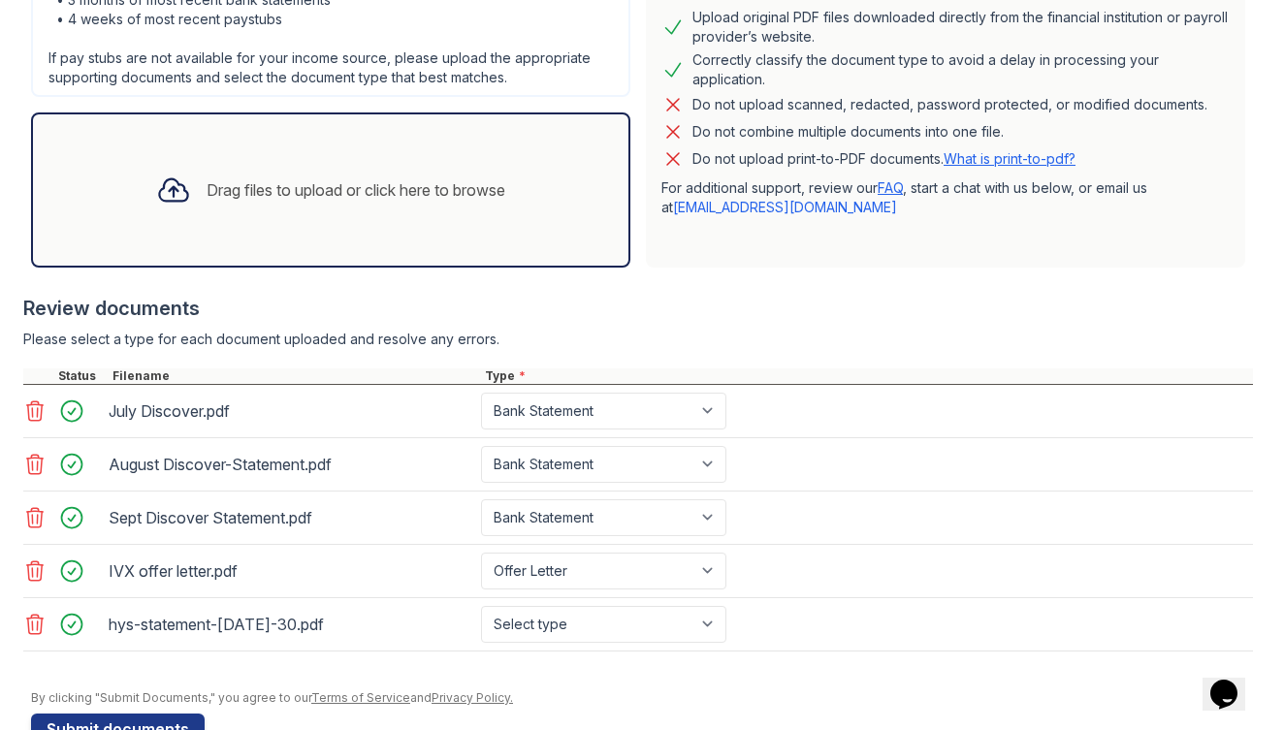 The width and height of the screenshot is (1284, 730). I want to click on div: Sept Discover Statement.pdf, so click(291, 518).